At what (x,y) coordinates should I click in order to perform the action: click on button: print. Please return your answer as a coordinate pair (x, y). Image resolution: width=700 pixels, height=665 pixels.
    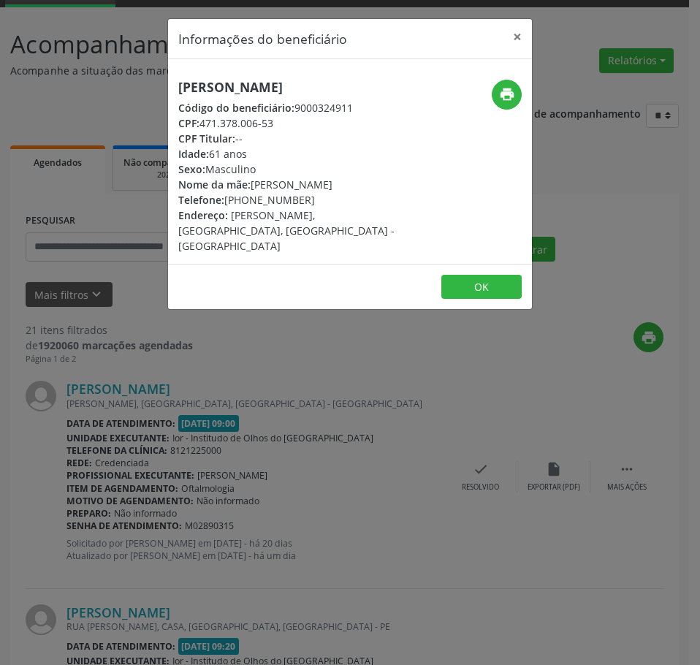
    Looking at the image, I should click on (507, 94).